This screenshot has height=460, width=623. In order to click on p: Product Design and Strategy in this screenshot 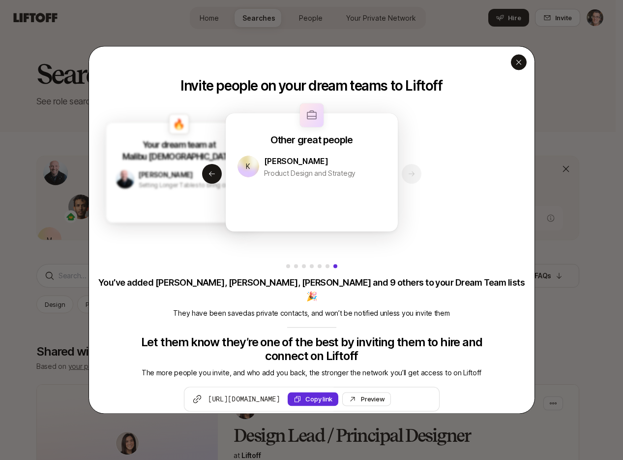, I will do `click(326, 173)`.